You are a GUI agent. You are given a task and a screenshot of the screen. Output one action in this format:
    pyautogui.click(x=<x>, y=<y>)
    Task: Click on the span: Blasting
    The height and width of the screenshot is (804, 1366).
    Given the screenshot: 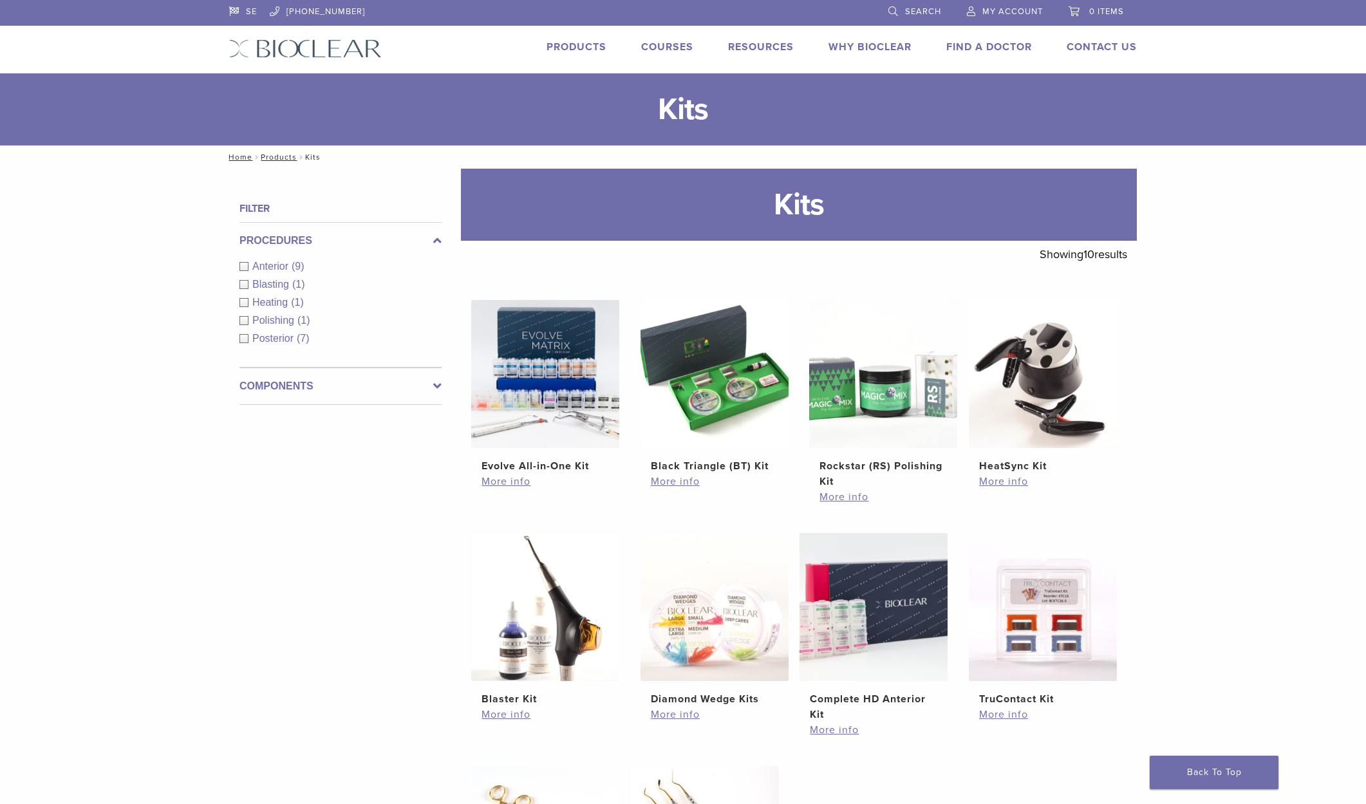 What is the action you would take?
    pyautogui.click(x=272, y=284)
    